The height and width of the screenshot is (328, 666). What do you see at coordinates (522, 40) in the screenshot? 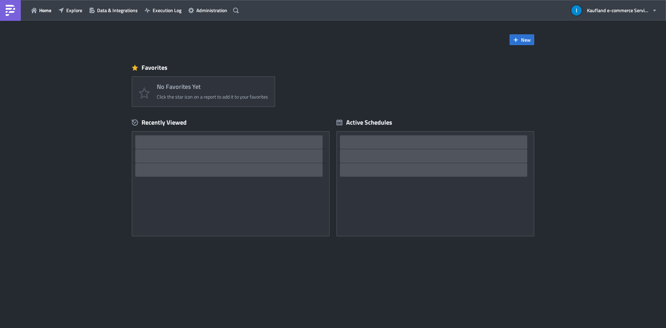
I see `button: New` at bounding box center [522, 40].